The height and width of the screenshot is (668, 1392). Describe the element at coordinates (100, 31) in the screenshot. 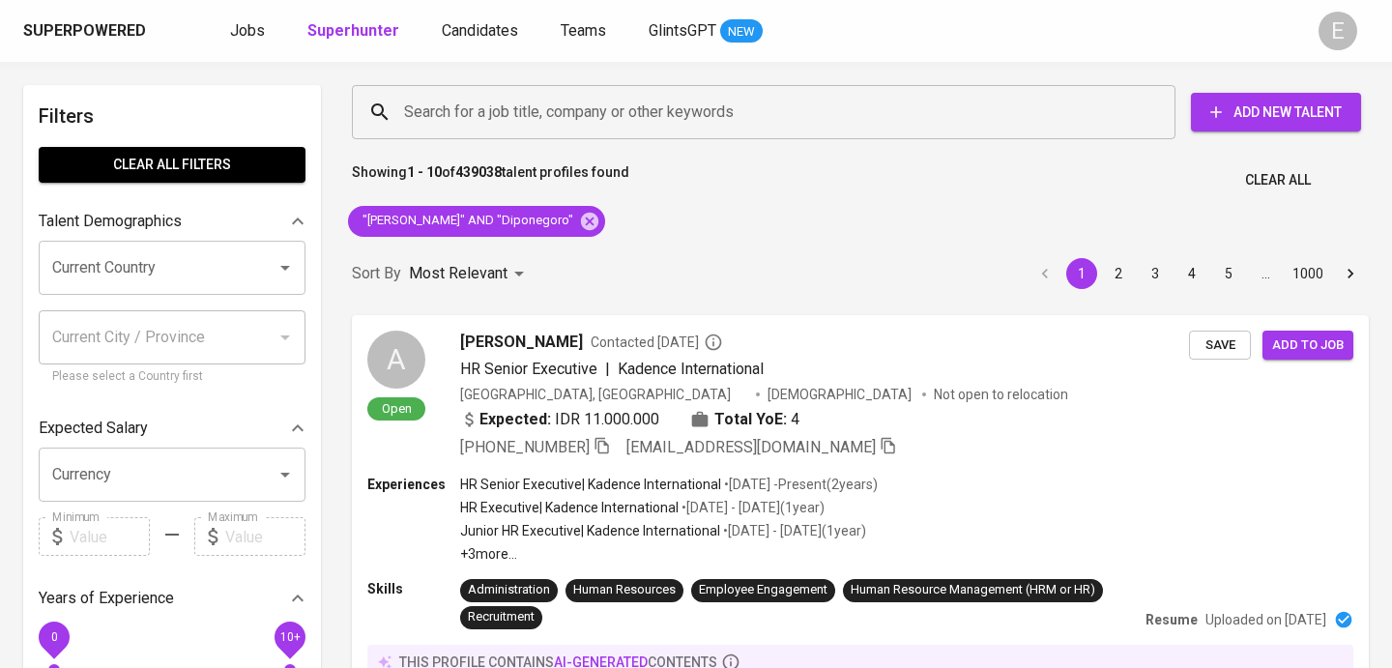

I see `a: Superpoweredapp logo` at that location.